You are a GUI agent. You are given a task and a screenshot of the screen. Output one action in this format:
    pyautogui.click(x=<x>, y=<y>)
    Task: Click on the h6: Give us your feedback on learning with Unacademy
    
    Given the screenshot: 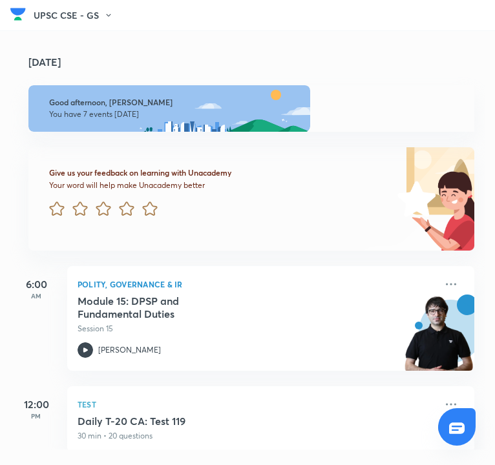 What is the action you would take?
    pyautogui.click(x=199, y=172)
    